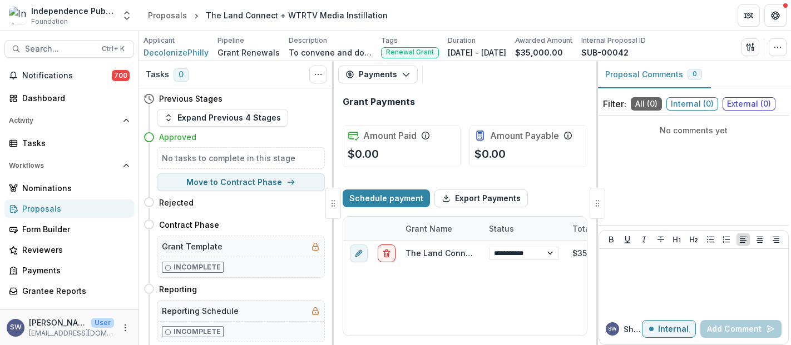 Image resolution: width=791 pixels, height=345 pixels. What do you see at coordinates (613, 41) in the screenshot?
I see `p: Internal Proposal ID` at bounding box center [613, 41].